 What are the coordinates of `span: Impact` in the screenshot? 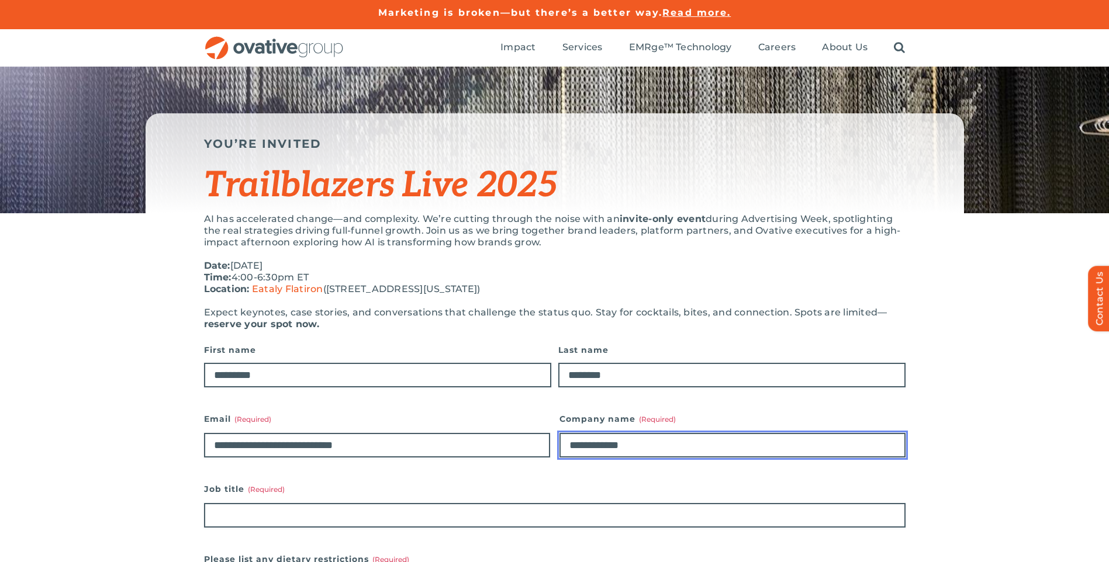 It's located at (518, 47).